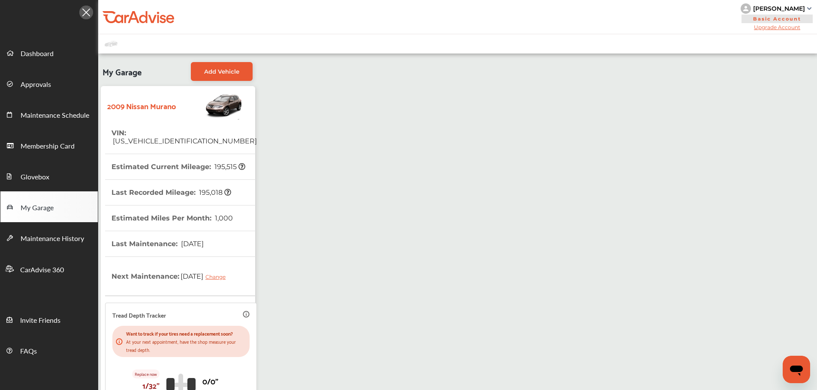 Image resolution: width=817 pixels, height=390 pixels. I want to click on span: Maintenance History, so click(52, 239).